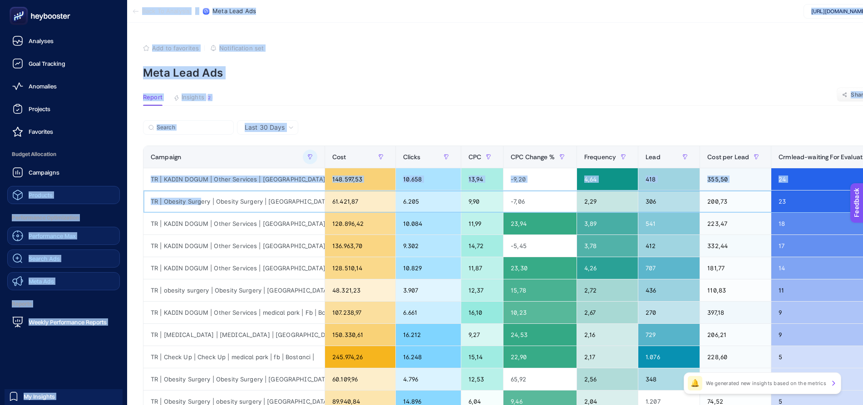 The height and width of the screenshot is (405, 863). I want to click on div: 23,94, so click(540, 224).